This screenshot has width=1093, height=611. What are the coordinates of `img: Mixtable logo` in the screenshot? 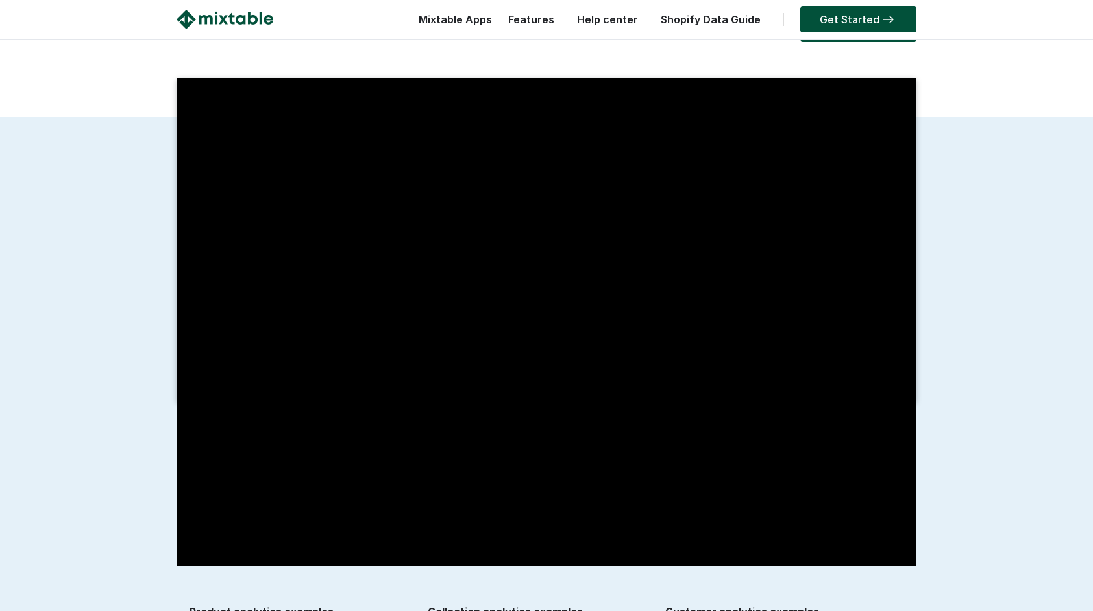 It's located at (225, 19).